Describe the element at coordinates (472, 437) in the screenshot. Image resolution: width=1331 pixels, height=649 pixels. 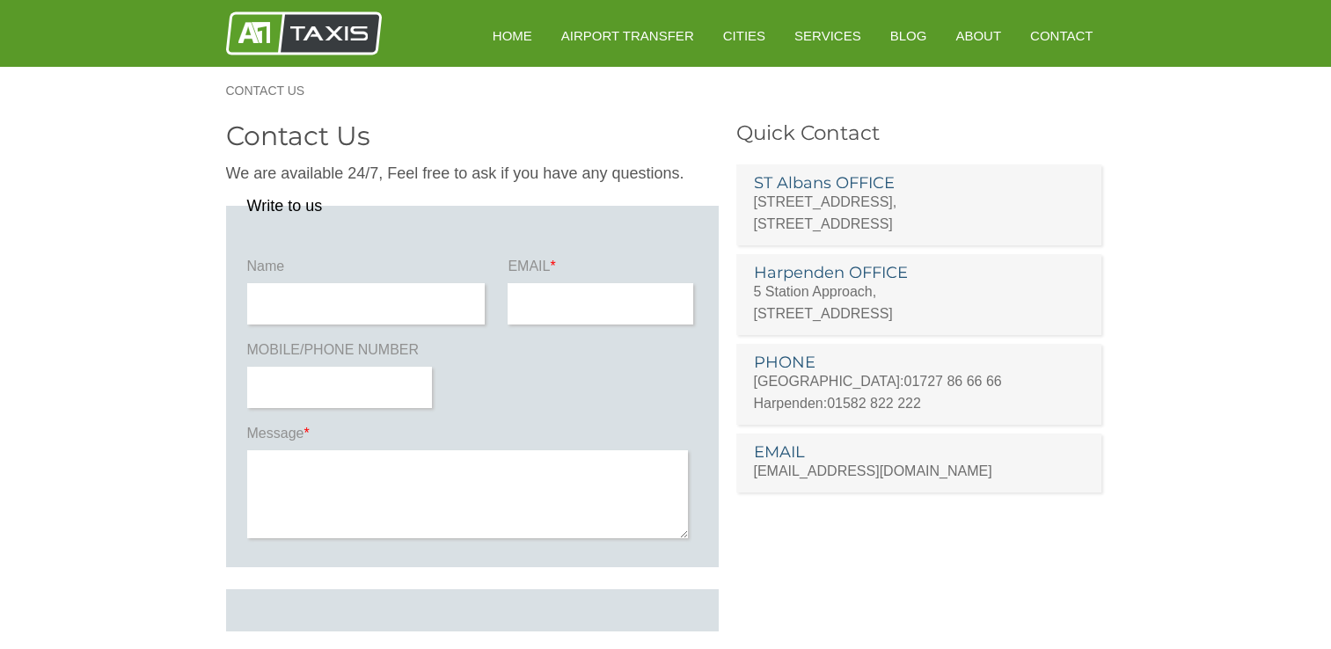
I see `label: Message` at that location.